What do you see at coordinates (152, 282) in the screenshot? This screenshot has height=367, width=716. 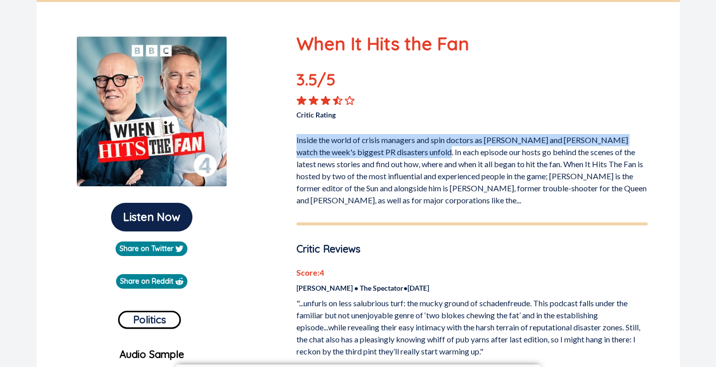 I see `a: Share on Reddit` at bounding box center [152, 282].